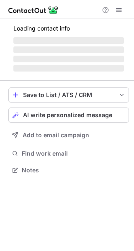 The width and height of the screenshot is (134, 251). Describe the element at coordinates (56, 135) in the screenshot. I see `span: Add to email campaign` at that location.